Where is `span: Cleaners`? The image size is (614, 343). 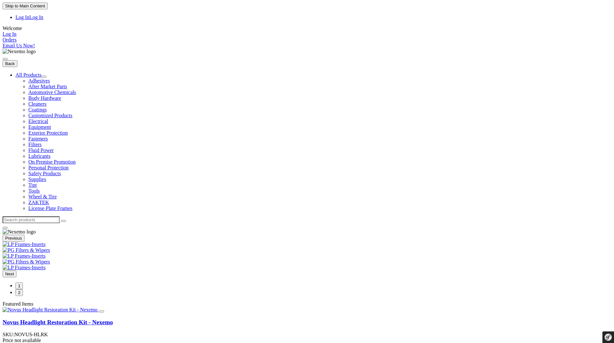 span: Cleaners is located at coordinates (37, 104).